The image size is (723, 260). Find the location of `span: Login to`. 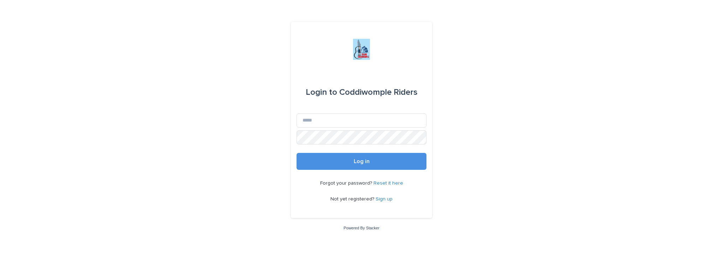

span: Login to is located at coordinates (321, 92).